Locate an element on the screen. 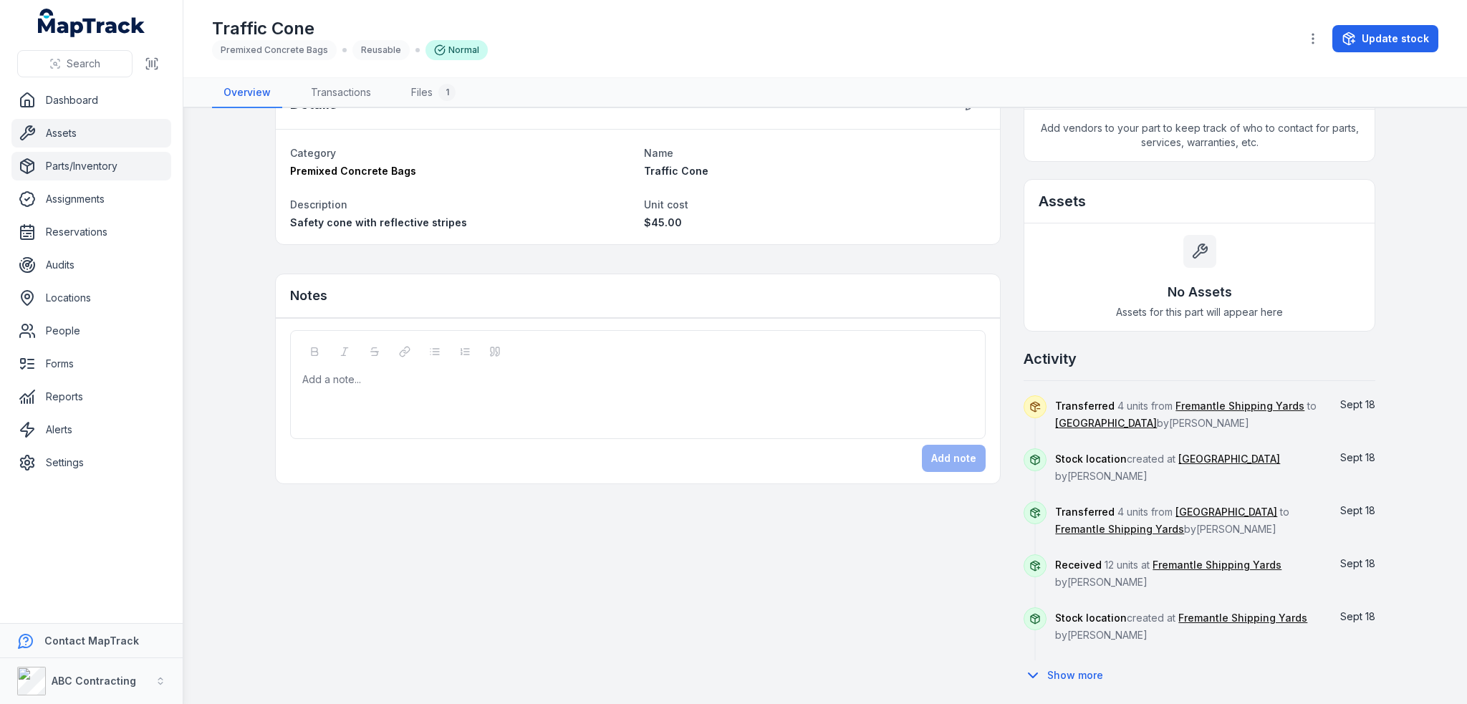  span: Unit cost is located at coordinates (666, 204).